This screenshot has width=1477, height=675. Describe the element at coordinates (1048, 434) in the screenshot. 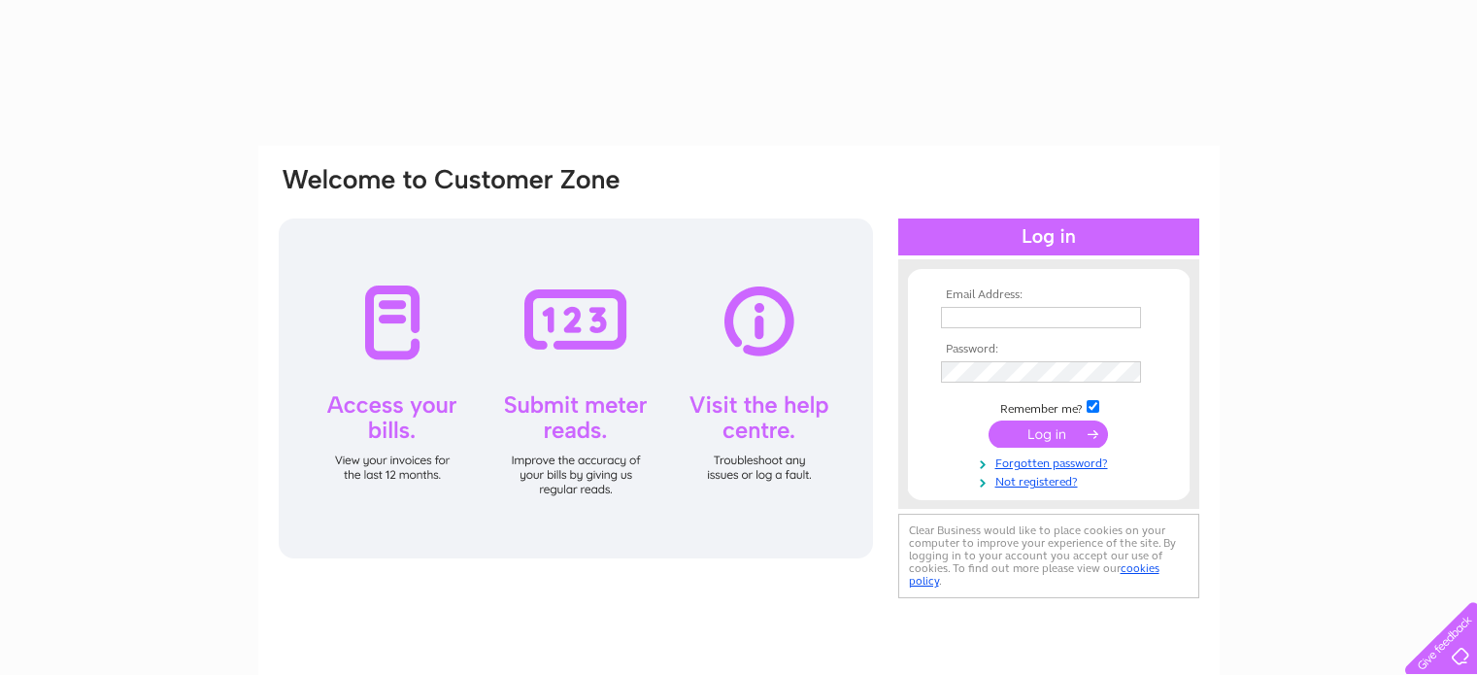

I see `input: Submit` at that location.